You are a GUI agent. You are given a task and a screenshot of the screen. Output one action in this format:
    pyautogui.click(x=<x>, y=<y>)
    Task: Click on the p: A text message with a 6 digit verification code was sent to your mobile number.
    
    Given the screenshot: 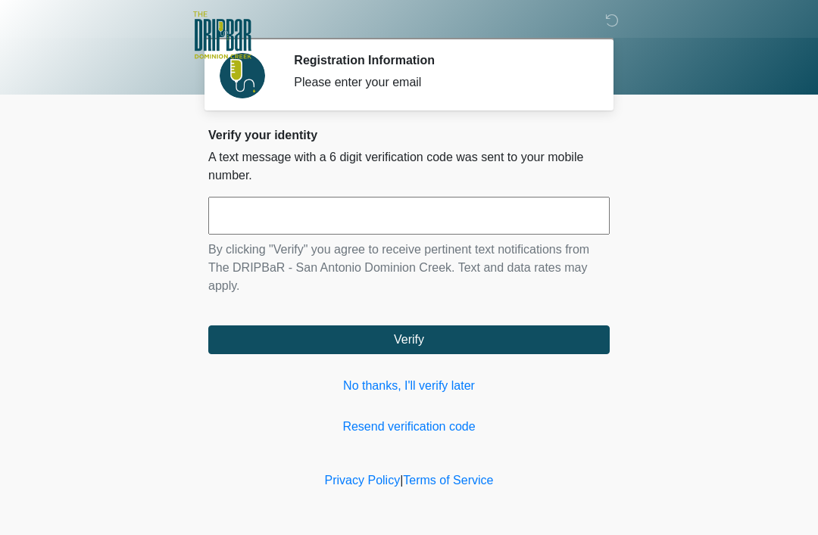 What is the action you would take?
    pyautogui.click(x=409, y=167)
    